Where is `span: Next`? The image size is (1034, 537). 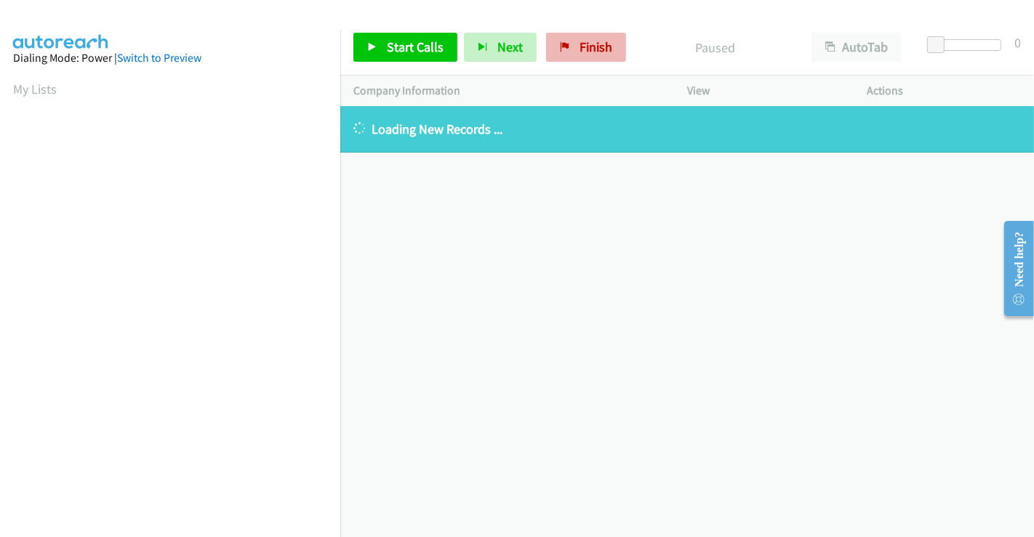 span: Next is located at coordinates (510, 47).